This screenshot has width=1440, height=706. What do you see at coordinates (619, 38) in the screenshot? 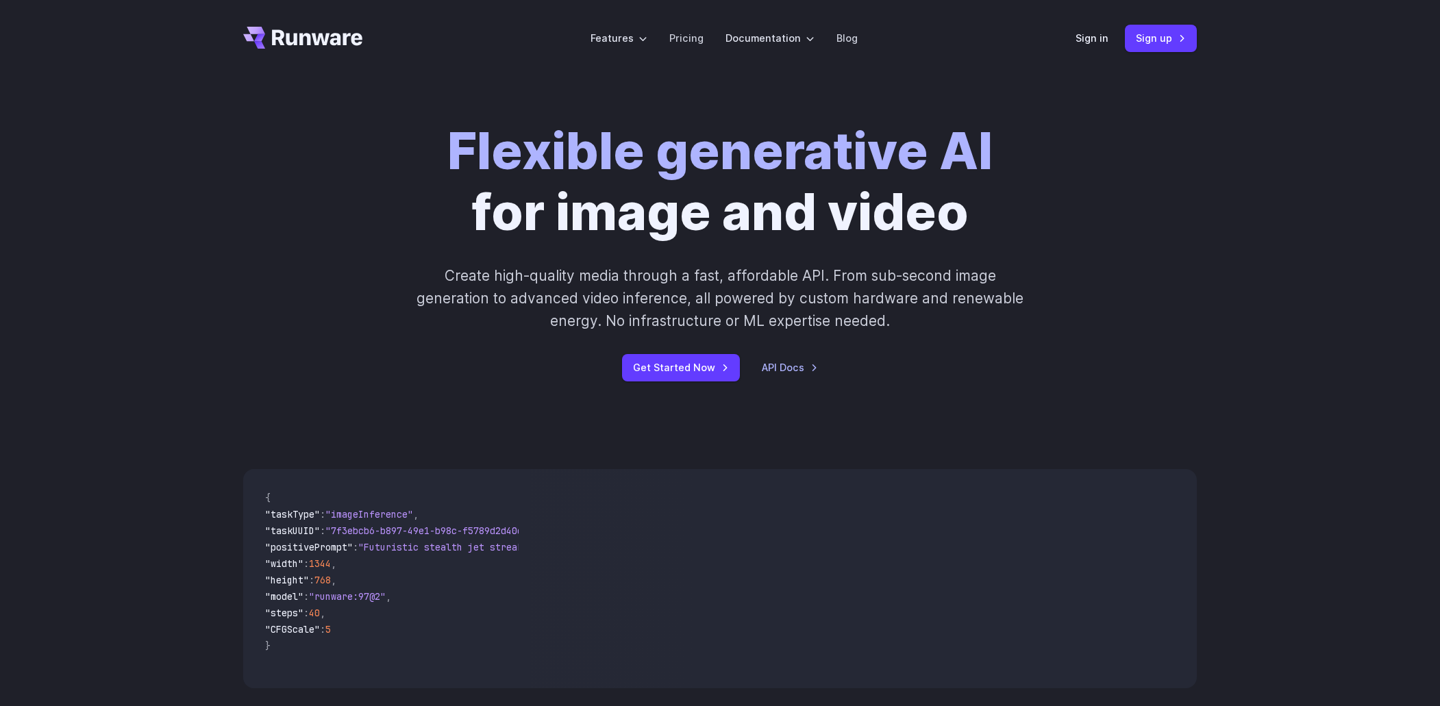
I see `label: Features` at bounding box center [619, 38].